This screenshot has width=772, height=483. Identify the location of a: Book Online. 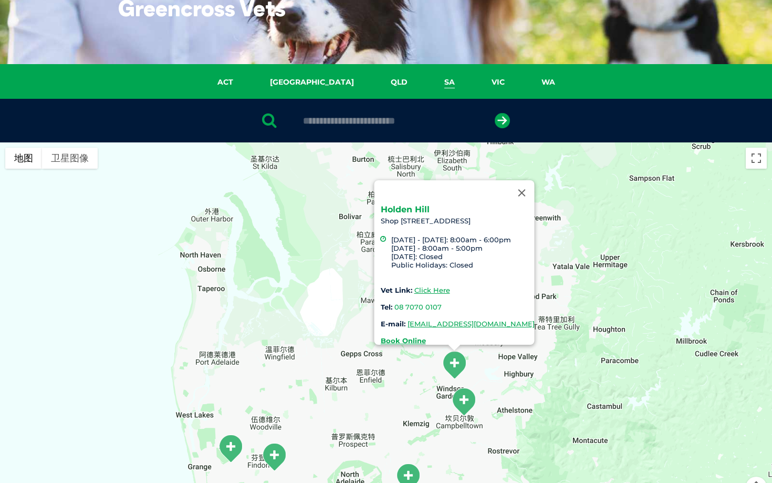
(403, 340).